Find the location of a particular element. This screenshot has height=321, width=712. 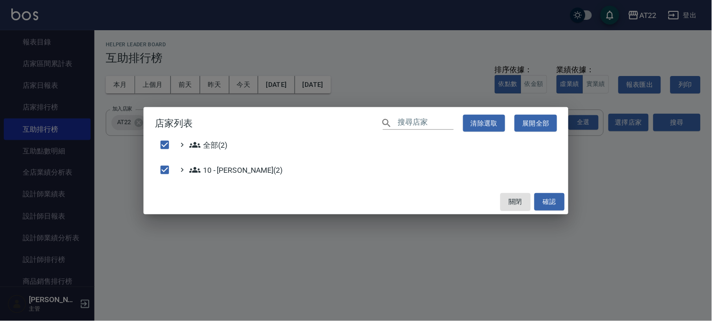

button: 展開全部 is located at coordinates (536, 123).